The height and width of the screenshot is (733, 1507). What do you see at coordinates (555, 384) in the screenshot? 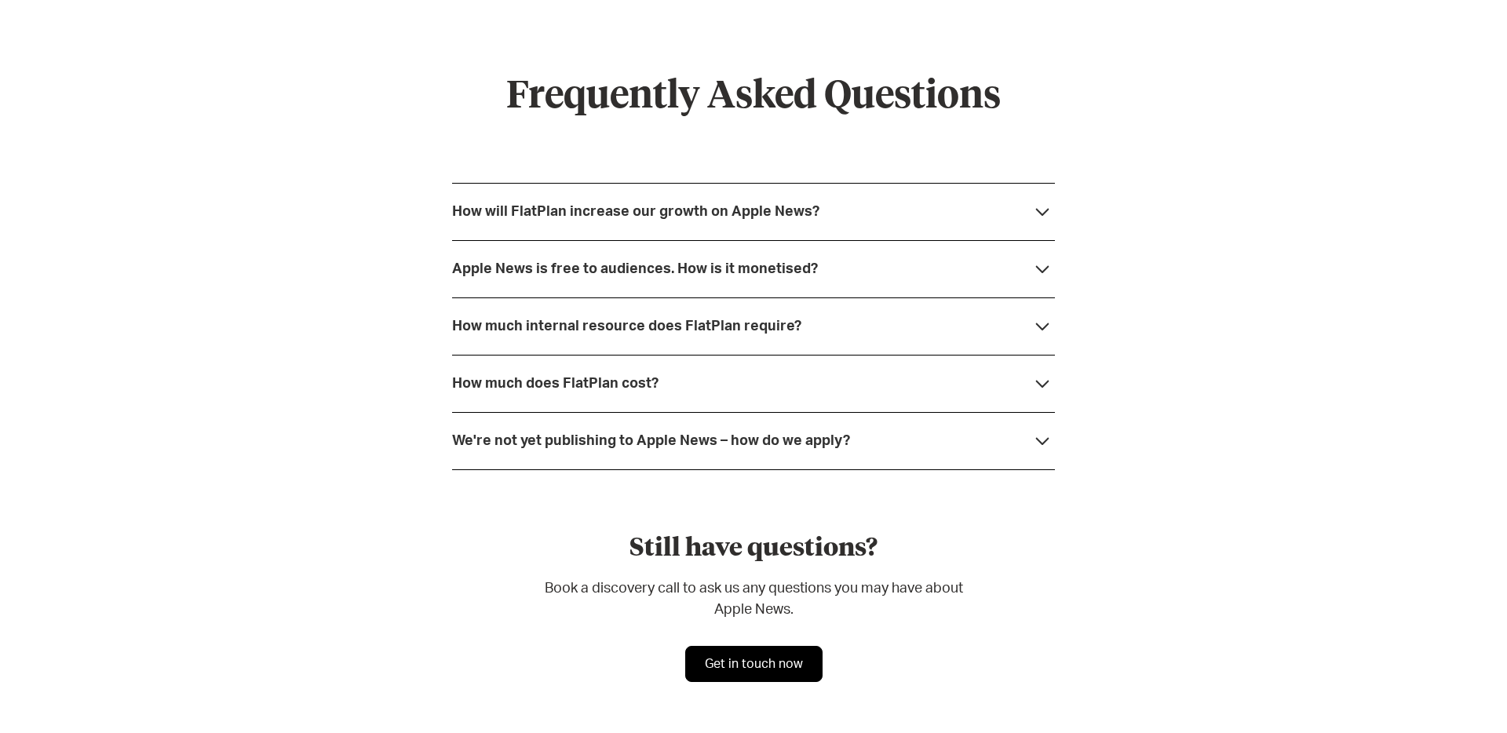
I see `strong: How much does FlatPlan cost?` at bounding box center [555, 384].